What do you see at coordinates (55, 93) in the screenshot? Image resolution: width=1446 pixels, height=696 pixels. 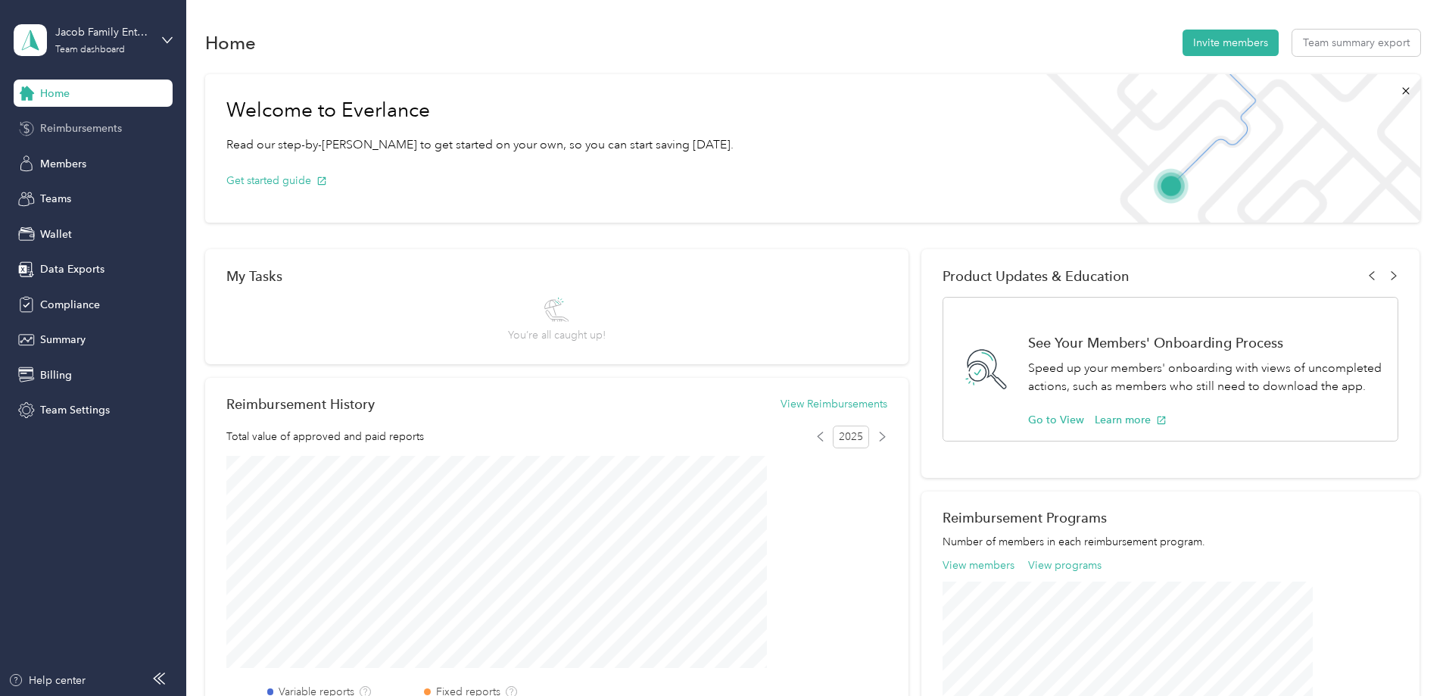 I see `span: Home` at bounding box center [55, 93].